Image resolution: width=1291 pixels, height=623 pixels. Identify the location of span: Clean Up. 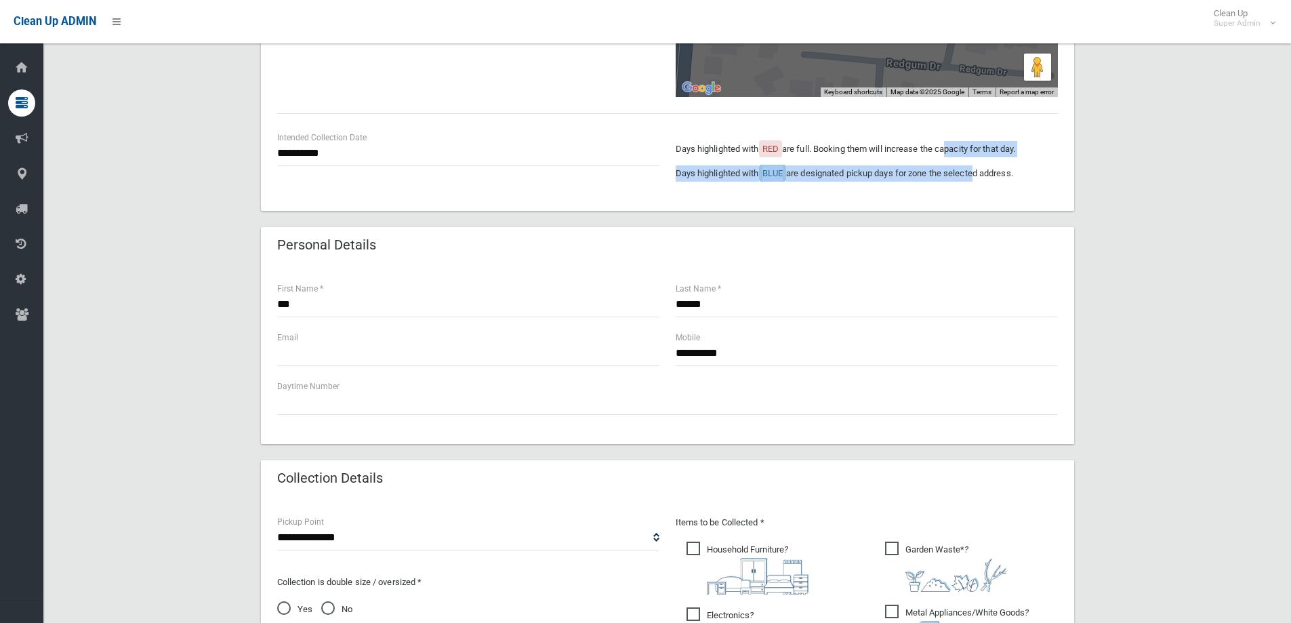
(1240, 18).